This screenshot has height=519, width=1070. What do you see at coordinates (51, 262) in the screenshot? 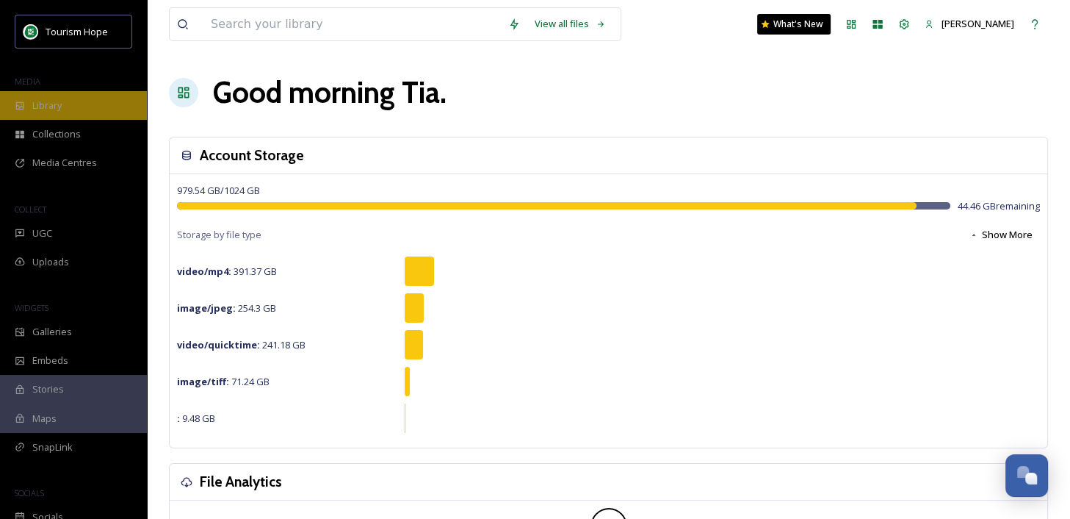
I see `span: Uploads` at bounding box center [51, 262].